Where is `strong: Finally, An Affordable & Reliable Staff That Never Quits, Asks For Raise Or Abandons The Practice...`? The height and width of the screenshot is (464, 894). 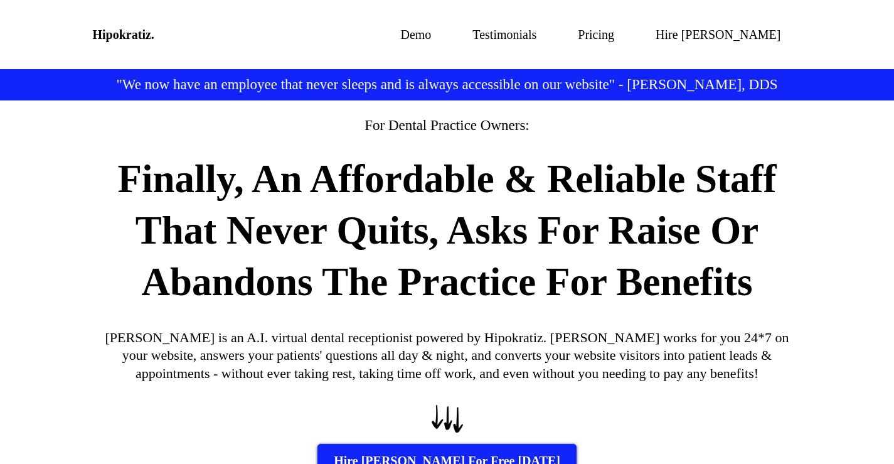 strong: Finally, An Affordable & Reliable Staff That Never Quits, Asks For Raise Or Abandons The Practice... is located at coordinates (447, 230).